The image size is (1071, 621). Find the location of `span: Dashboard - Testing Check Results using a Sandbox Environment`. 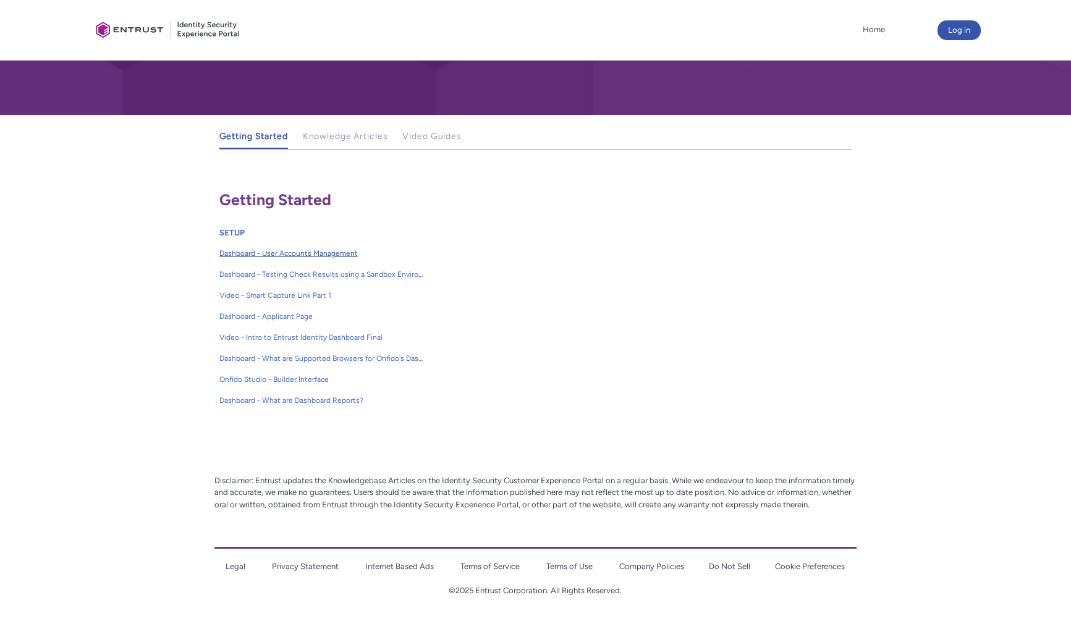

span: Dashboard - Testing Check Results using a Sandbox Environment is located at coordinates (322, 275).